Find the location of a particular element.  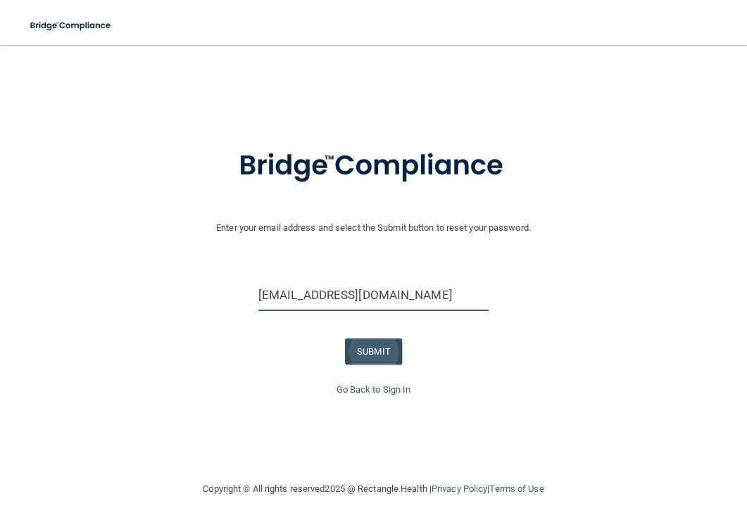

a: Terms of Use is located at coordinates (516, 489).